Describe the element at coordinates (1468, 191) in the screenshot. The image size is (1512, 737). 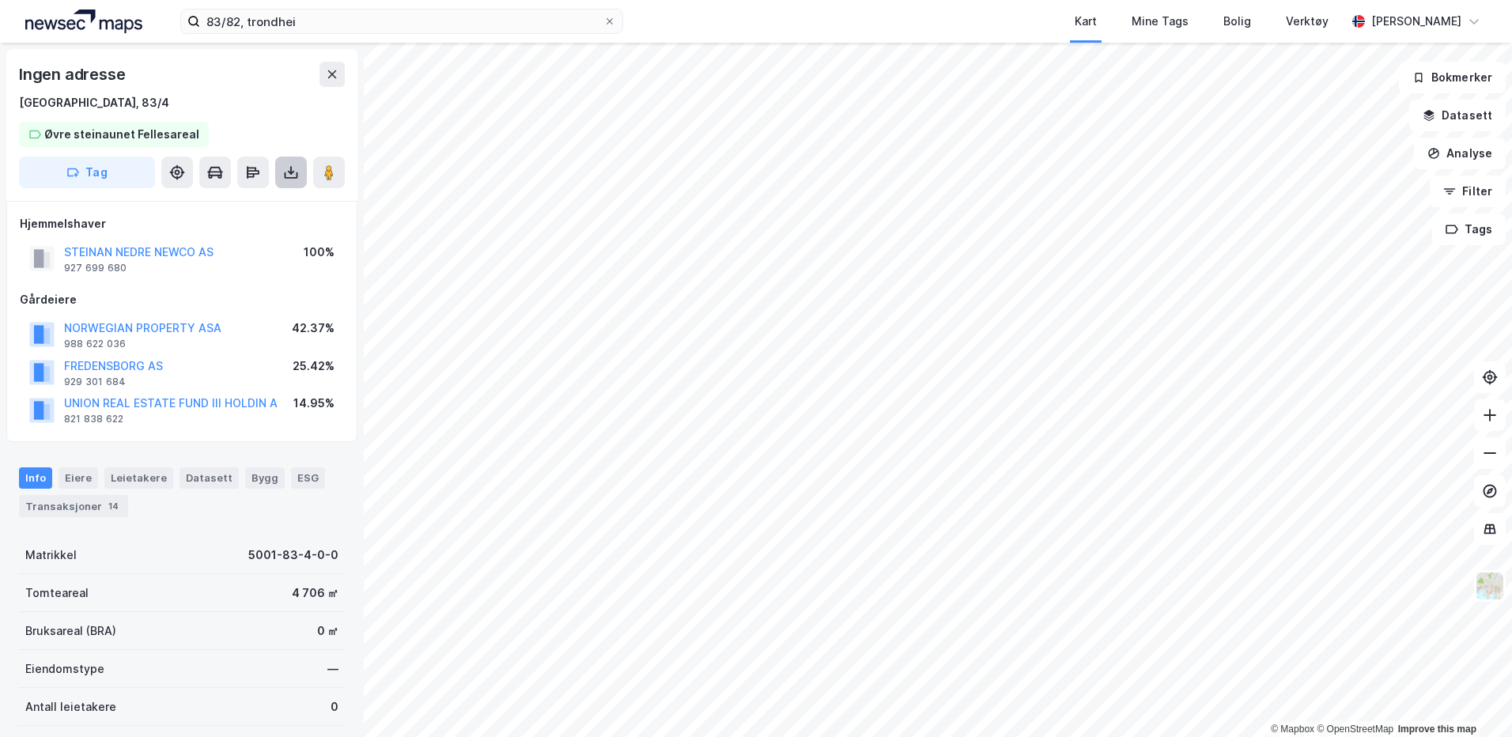
I see `button: Filter` at that location.